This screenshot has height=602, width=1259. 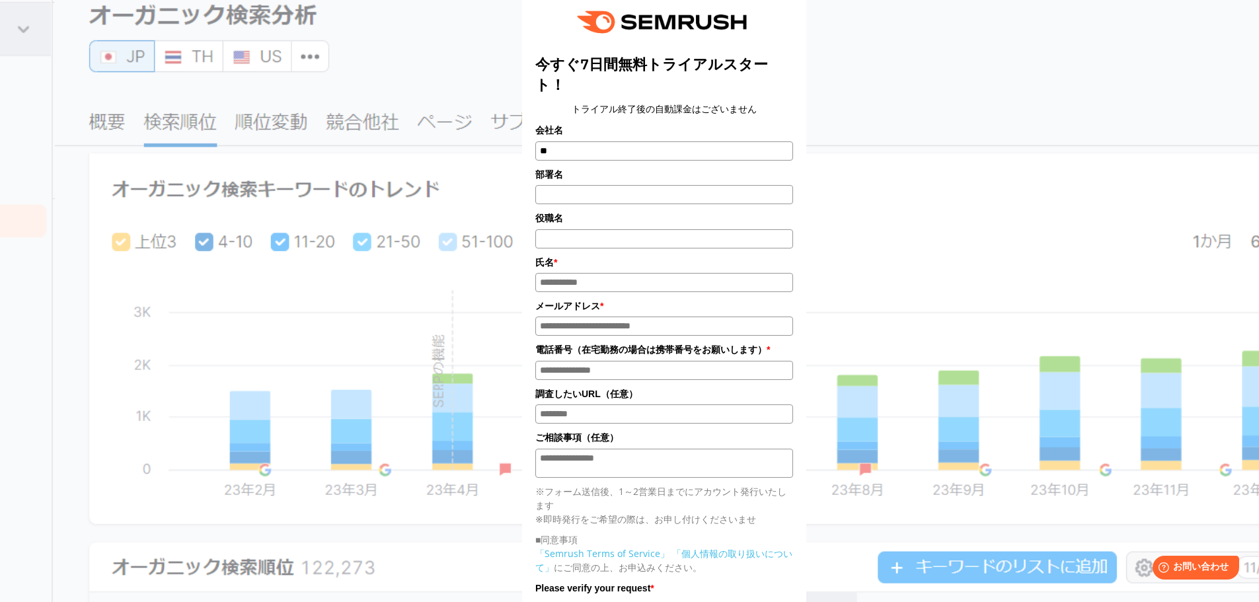 I want to click on a: 「個人情報の取り扱いについて」, so click(x=664, y=561).